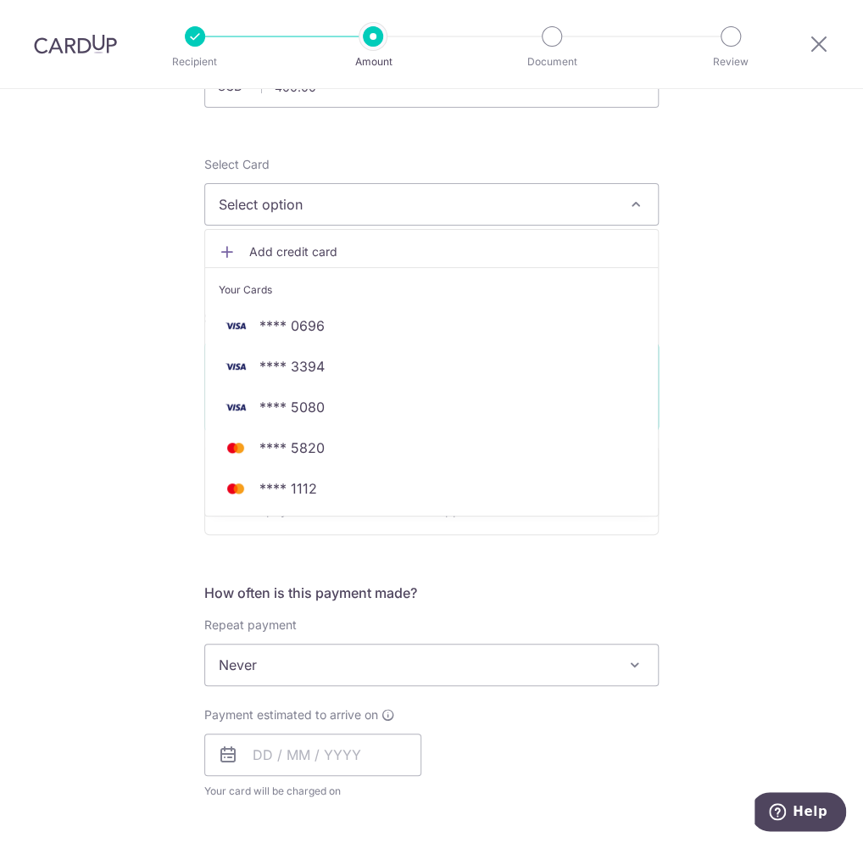 The image size is (863, 843). What do you see at coordinates (432, 665) in the screenshot?
I see `span: Never` at bounding box center [432, 665].